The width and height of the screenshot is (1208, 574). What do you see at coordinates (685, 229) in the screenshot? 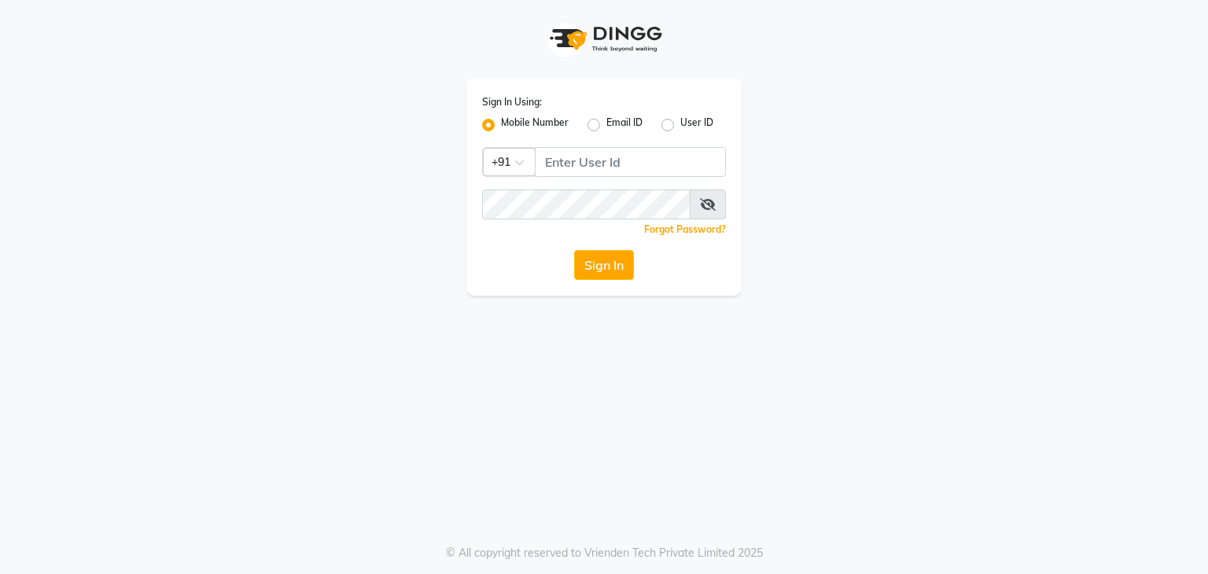
I see `a: Forgot Password?` at bounding box center [685, 229].